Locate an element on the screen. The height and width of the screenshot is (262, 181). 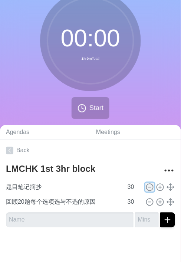
button: Start is located at coordinates (90, 108).